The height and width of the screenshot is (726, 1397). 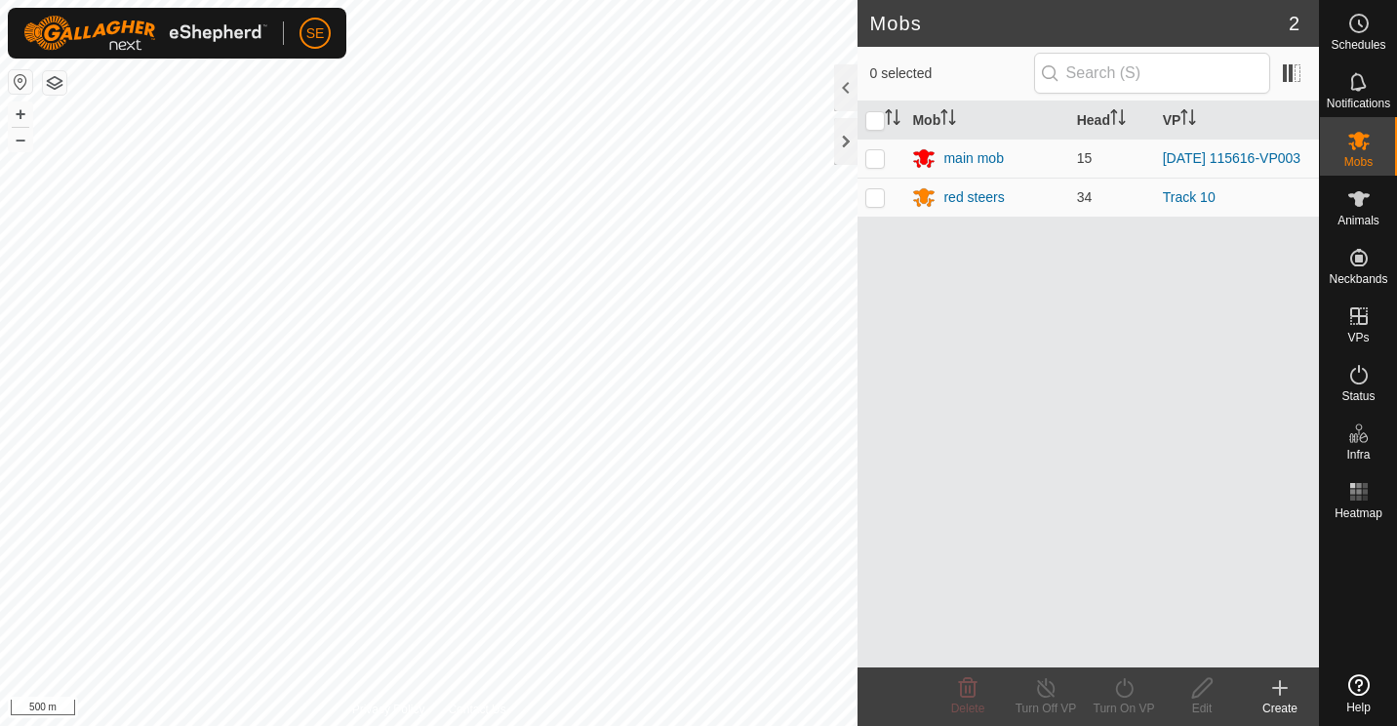 What do you see at coordinates (145, 33) in the screenshot?
I see `img: Gallagher Logo` at bounding box center [145, 33].